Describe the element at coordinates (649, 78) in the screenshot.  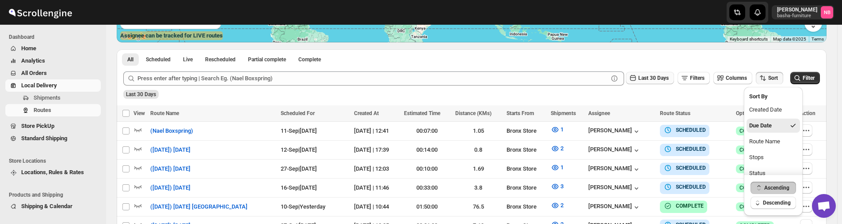
I see `button: Last 30 Days` at that location.